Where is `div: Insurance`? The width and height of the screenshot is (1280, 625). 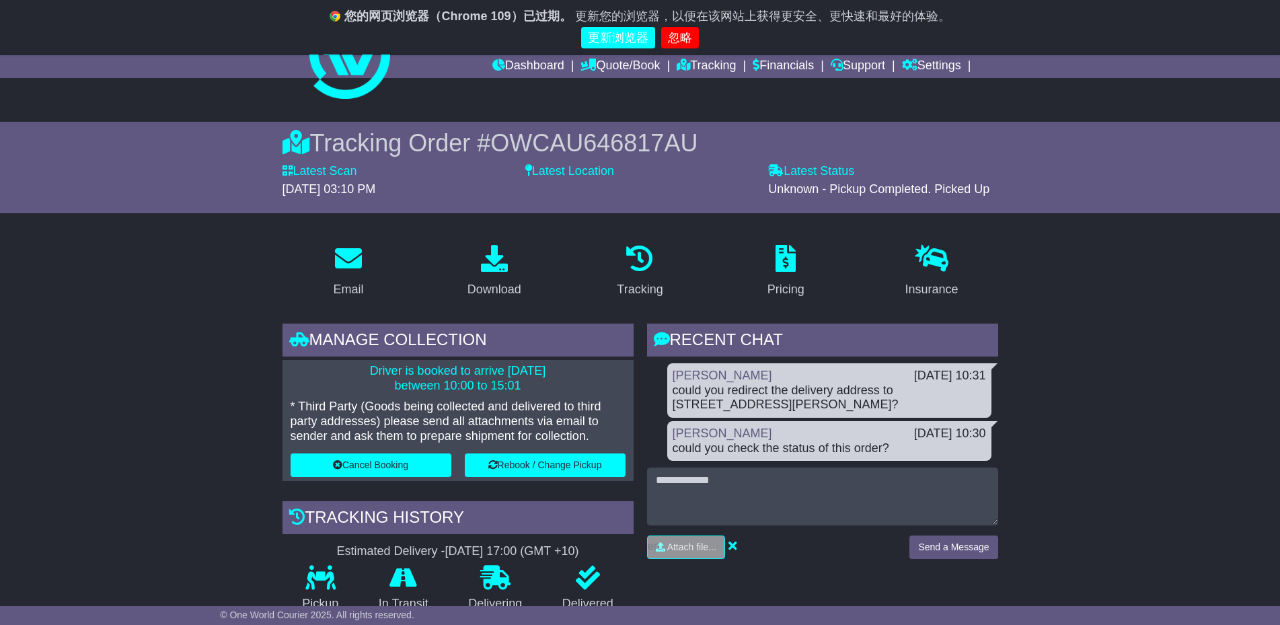
div: Insurance is located at coordinates (932, 289).